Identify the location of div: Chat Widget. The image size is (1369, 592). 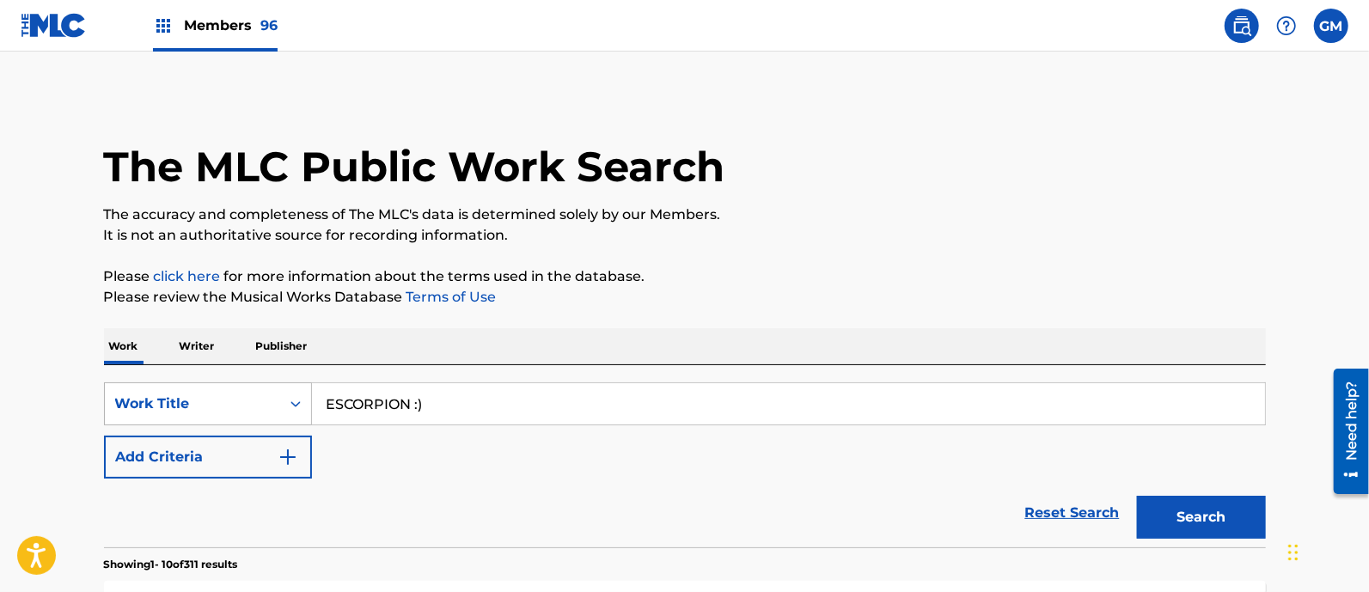
(1326, 551).